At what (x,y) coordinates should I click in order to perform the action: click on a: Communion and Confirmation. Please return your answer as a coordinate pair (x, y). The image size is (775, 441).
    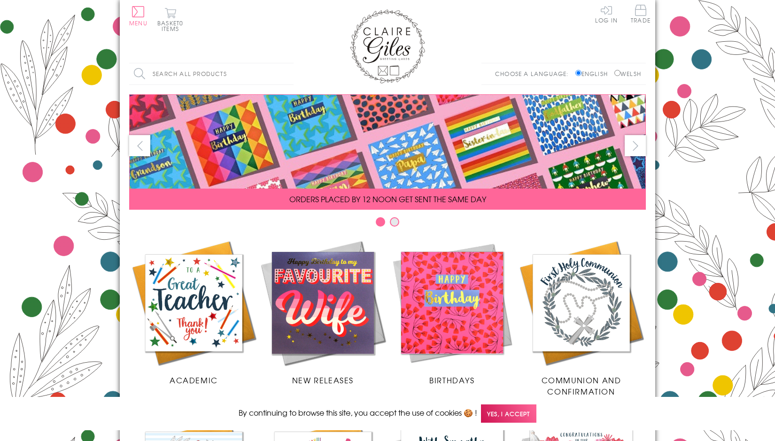
    Looking at the image, I should click on (581, 318).